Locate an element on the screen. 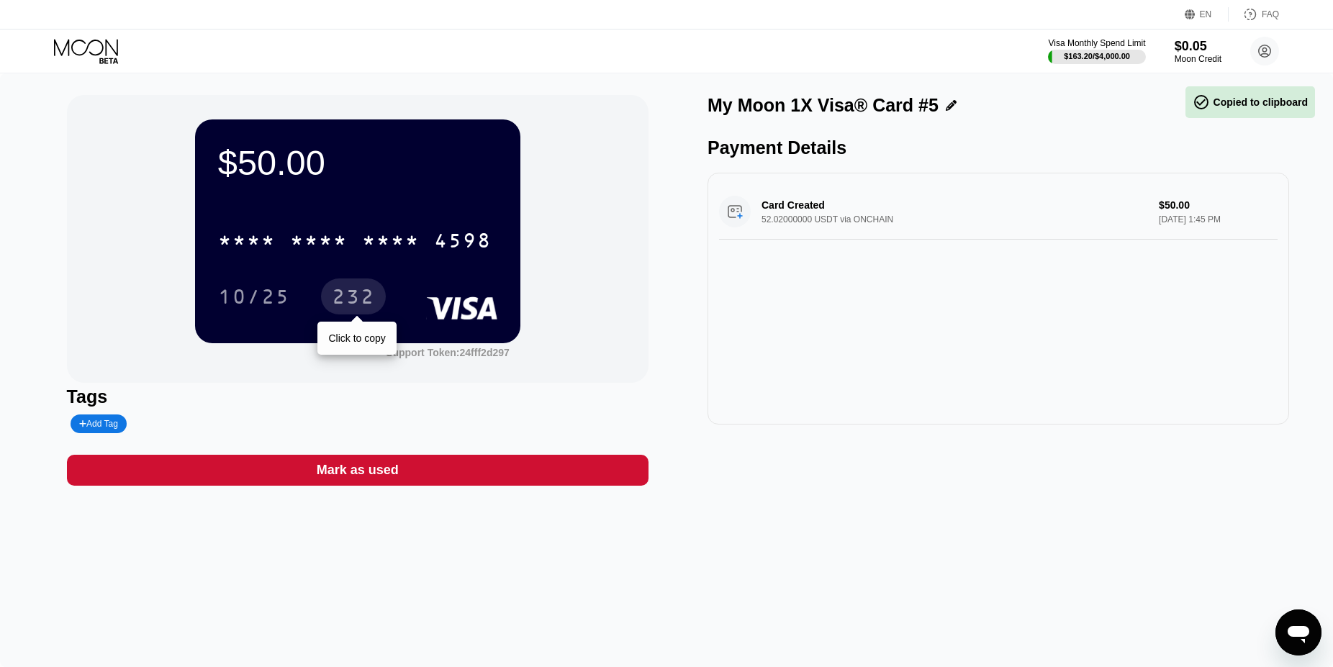 This screenshot has height=667, width=1333. div: 4598 is located at coordinates (463, 243).